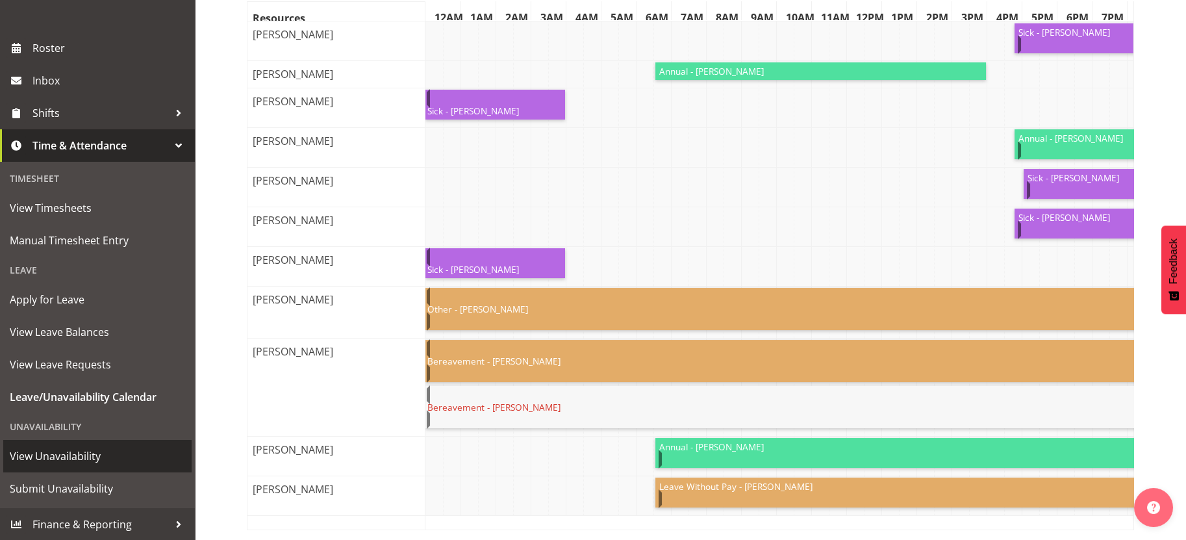  Describe the element at coordinates (481, 18) in the screenshot. I see `span: 1am` at that location.